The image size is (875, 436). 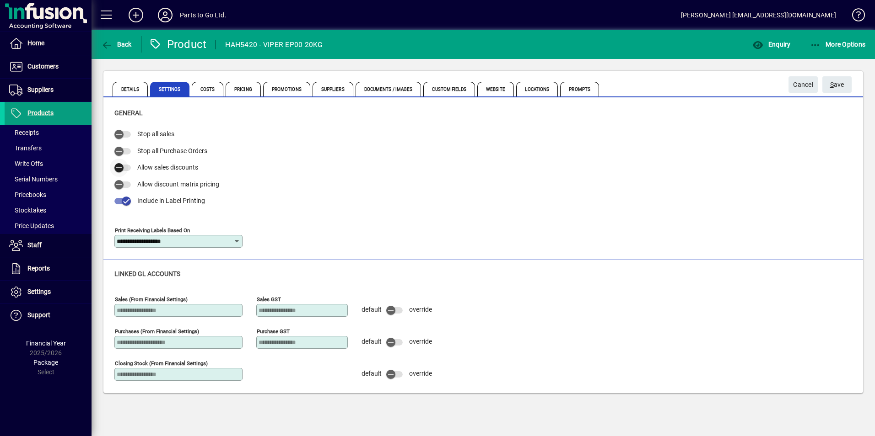 What do you see at coordinates (48, 210) in the screenshot?
I see `a: Stocktakes` at bounding box center [48, 210].